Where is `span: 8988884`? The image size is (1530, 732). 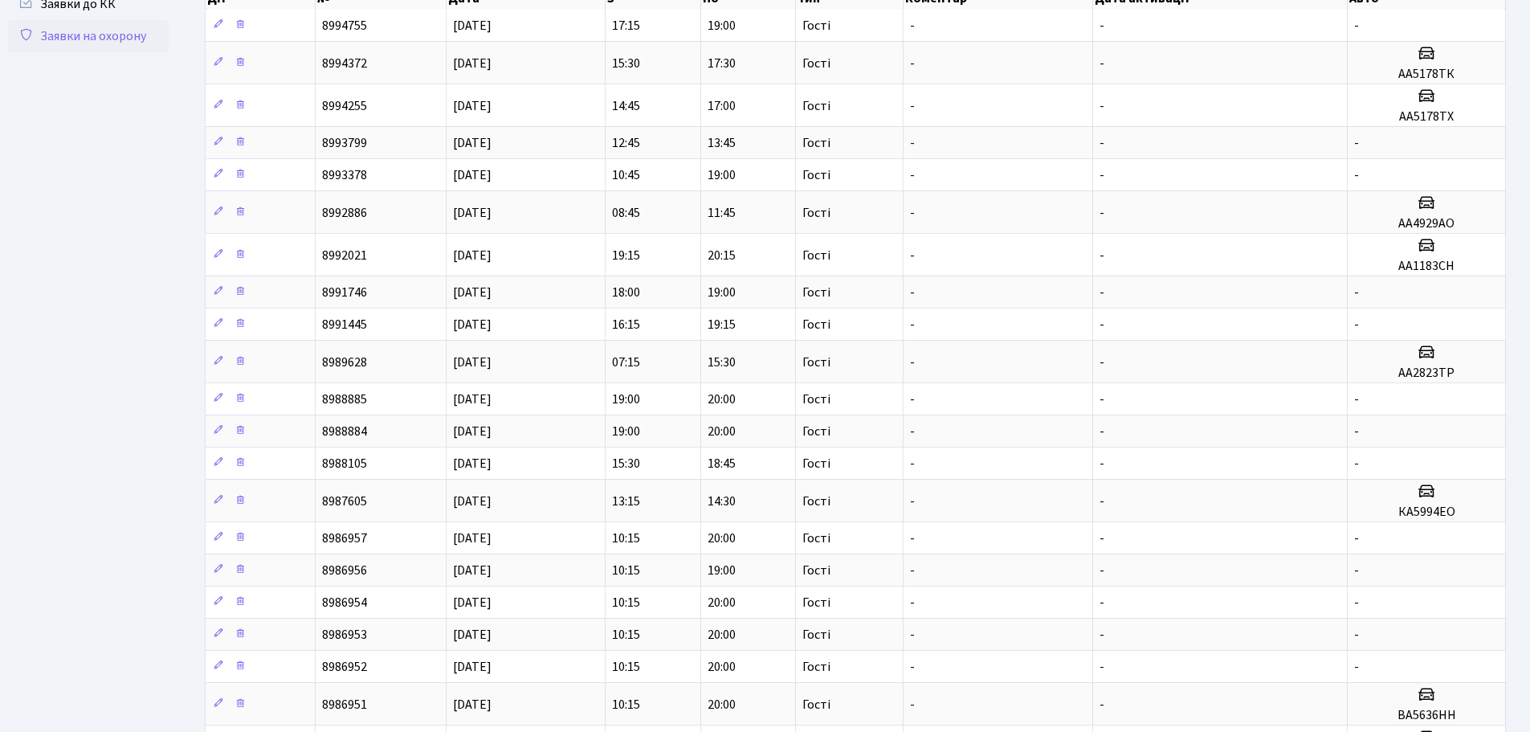 span: 8988884 is located at coordinates (345, 431).